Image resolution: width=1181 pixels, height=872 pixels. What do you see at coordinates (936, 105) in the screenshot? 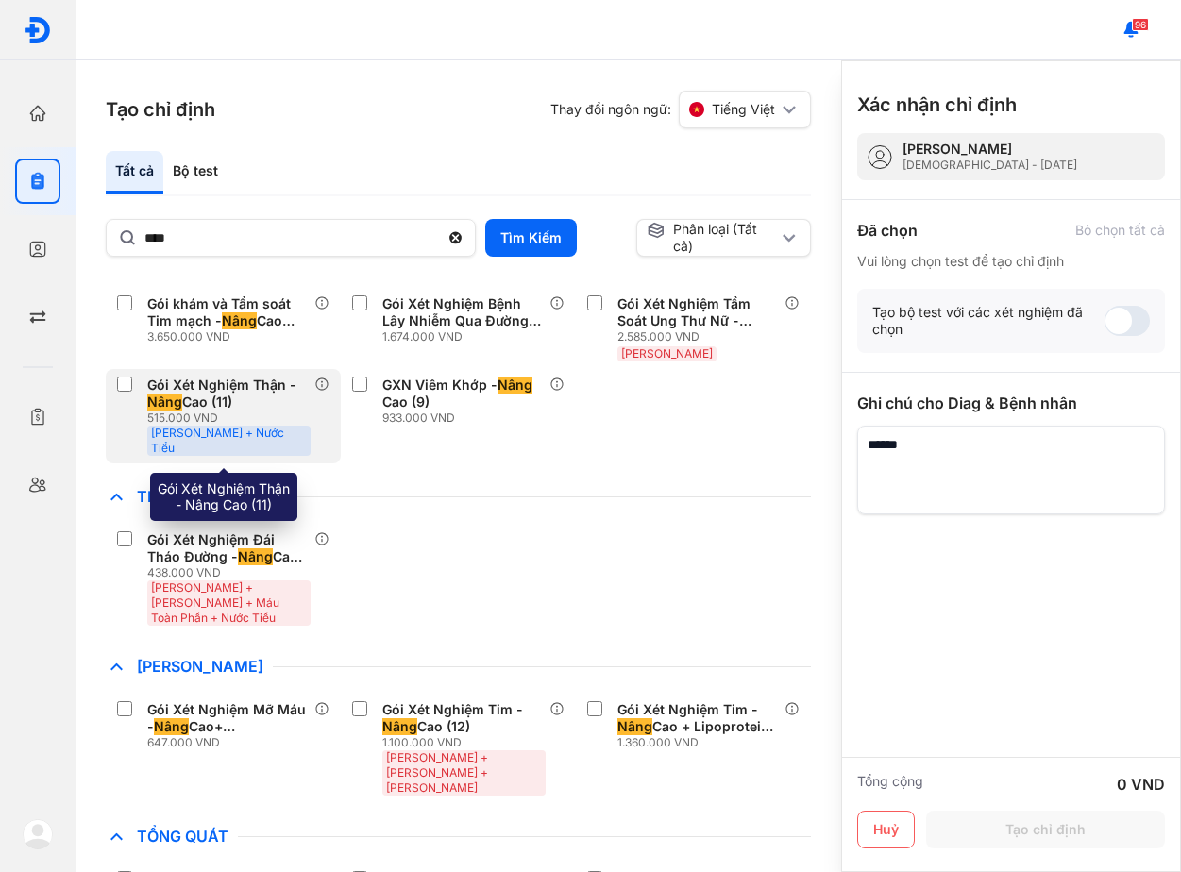
I see `h3: Xác nhận chỉ định` at bounding box center [936, 105].